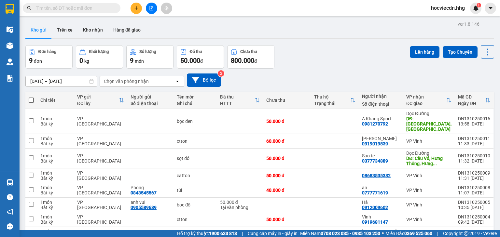  Describe the element at coordinates (144, 193) in the screenshot. I see `div: 0843545567` at that location.